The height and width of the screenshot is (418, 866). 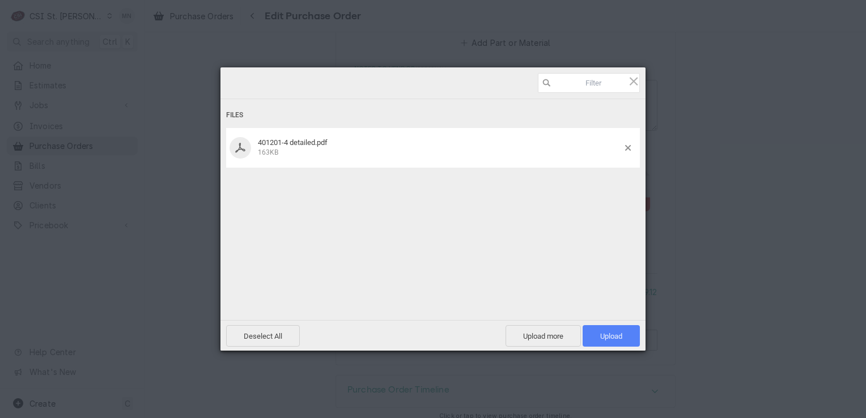 What do you see at coordinates (263, 336) in the screenshot?
I see `span: Deselect All` at bounding box center [263, 336].